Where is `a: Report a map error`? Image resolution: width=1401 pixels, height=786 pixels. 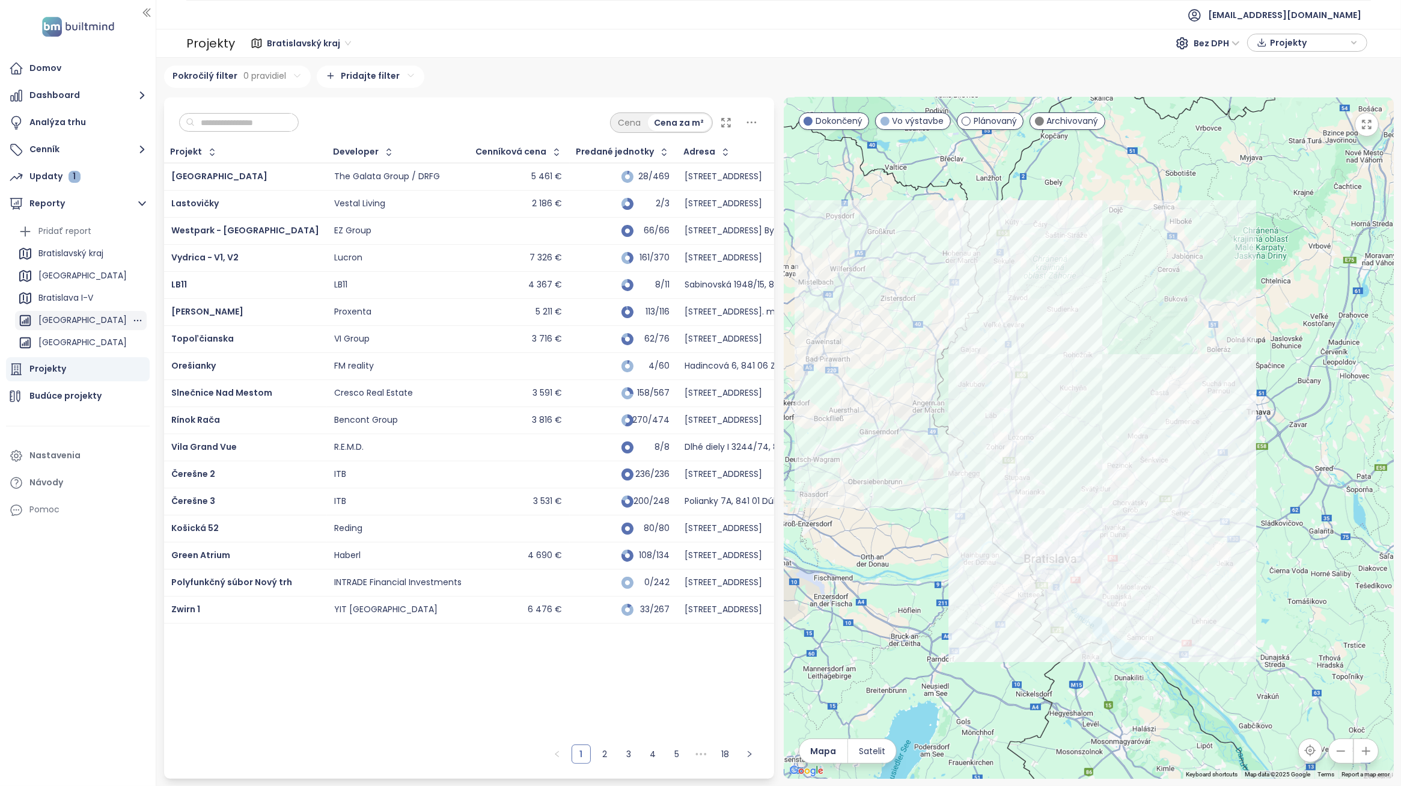 a: Report a map error is located at coordinates (1366, 774).